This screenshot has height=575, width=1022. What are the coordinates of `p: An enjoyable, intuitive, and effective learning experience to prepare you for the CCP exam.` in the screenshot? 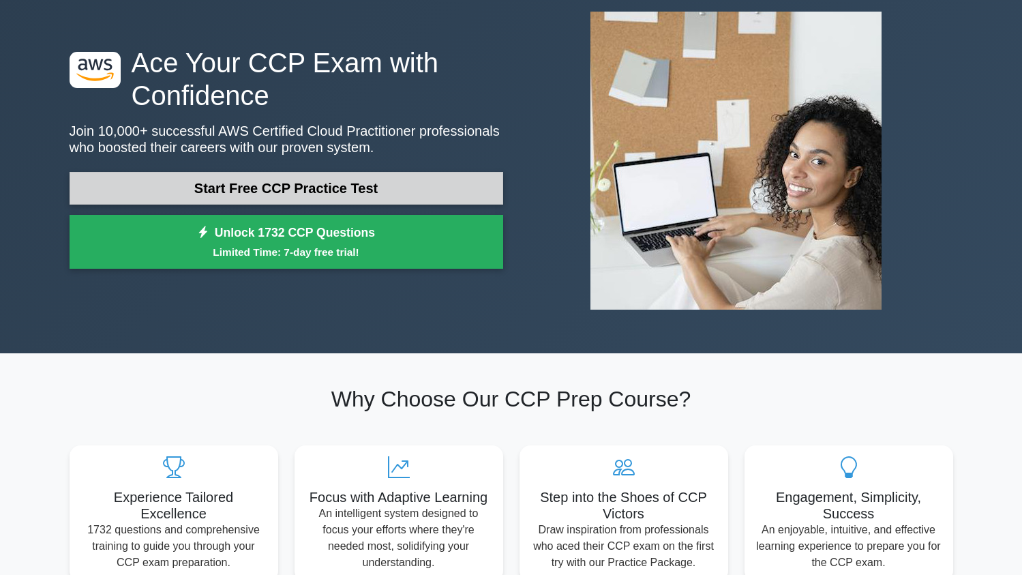 It's located at (848, 546).